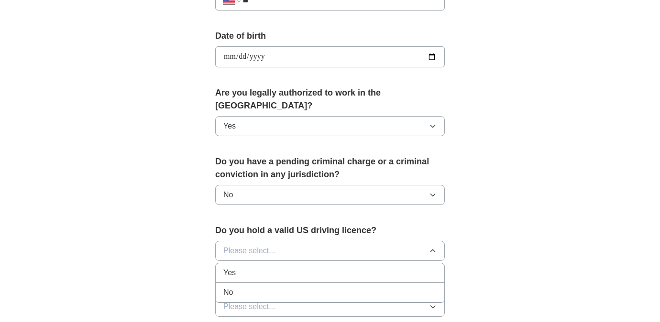 The image size is (660, 322). Describe the element at coordinates (330, 230) in the screenshot. I see `label: Do you hold a valid US driving licence?` at that location.